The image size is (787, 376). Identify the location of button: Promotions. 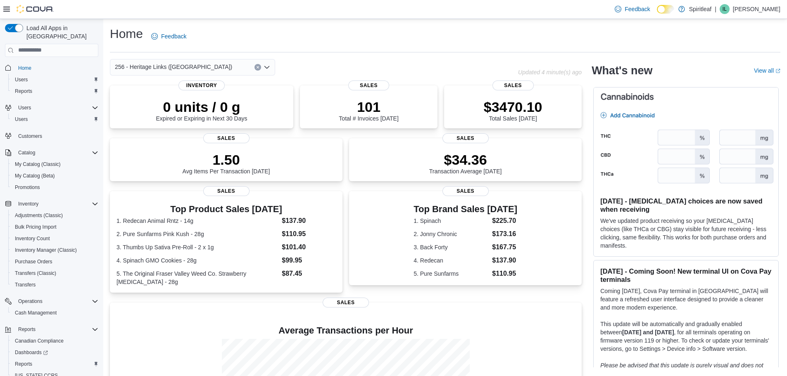
(55, 188).